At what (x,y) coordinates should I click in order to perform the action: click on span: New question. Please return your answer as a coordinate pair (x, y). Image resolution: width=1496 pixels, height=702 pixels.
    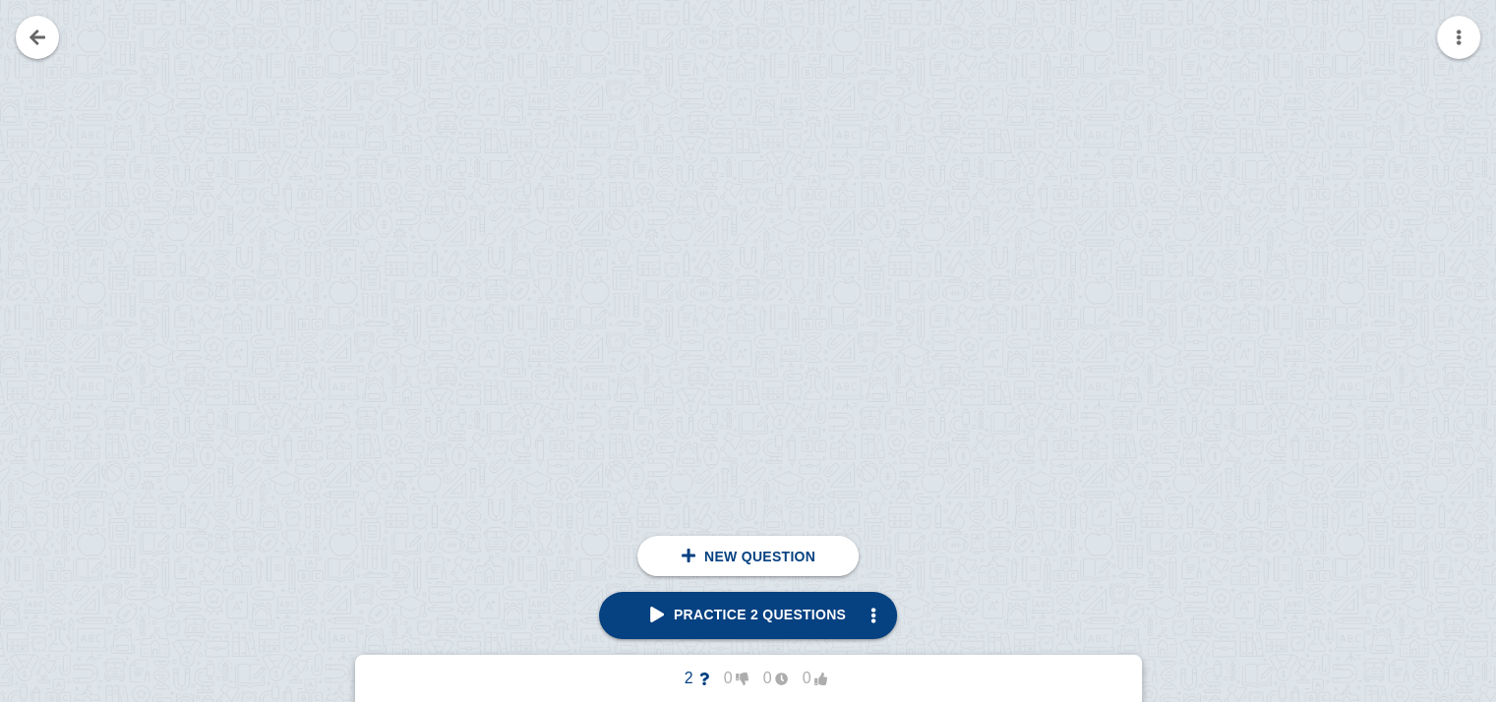
    Looking at the image, I should click on (760, 557).